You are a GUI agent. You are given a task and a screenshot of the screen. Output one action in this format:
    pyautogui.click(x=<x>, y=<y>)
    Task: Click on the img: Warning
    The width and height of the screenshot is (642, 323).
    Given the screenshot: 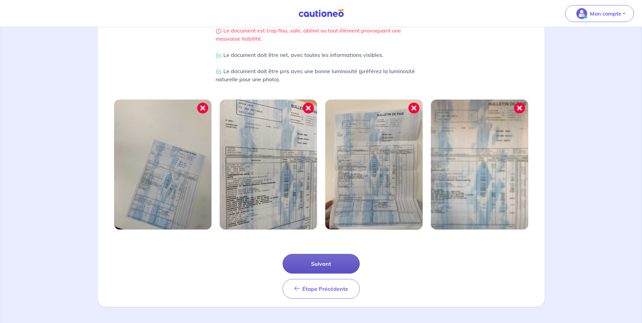 What is the action you would take?
    pyautogui.click(x=219, y=31)
    